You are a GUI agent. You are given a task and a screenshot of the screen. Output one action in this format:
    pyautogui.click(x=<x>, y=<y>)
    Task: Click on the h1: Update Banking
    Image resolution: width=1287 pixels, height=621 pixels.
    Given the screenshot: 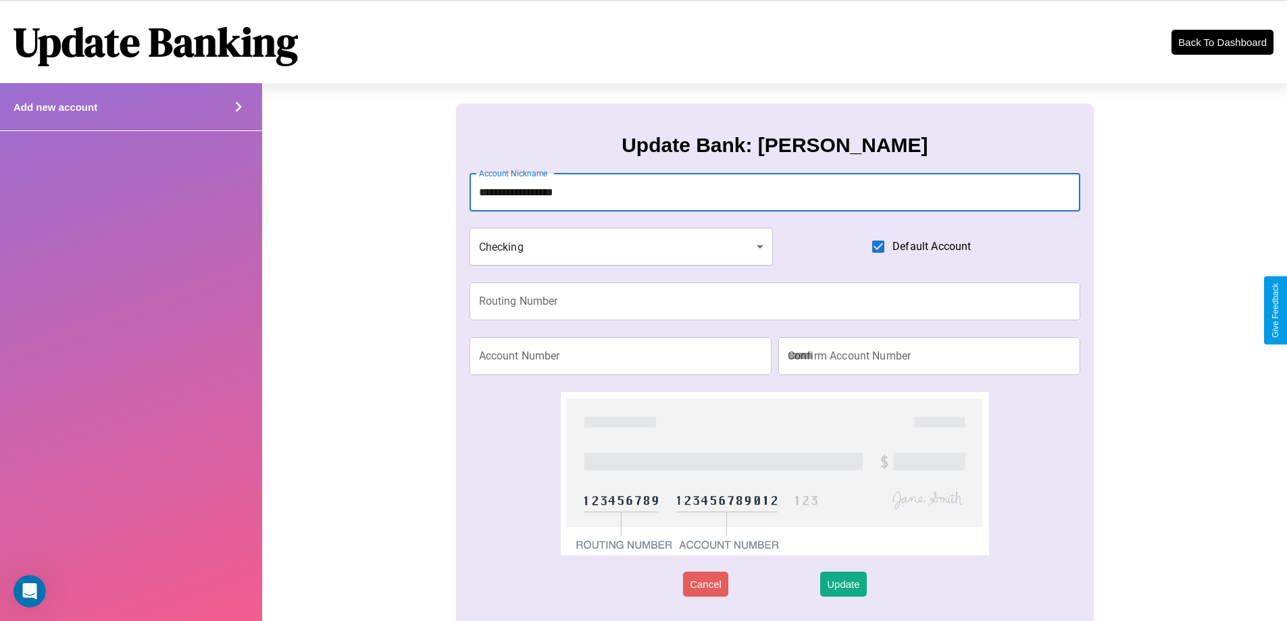 What is the action you would take?
    pyautogui.click(x=155, y=42)
    